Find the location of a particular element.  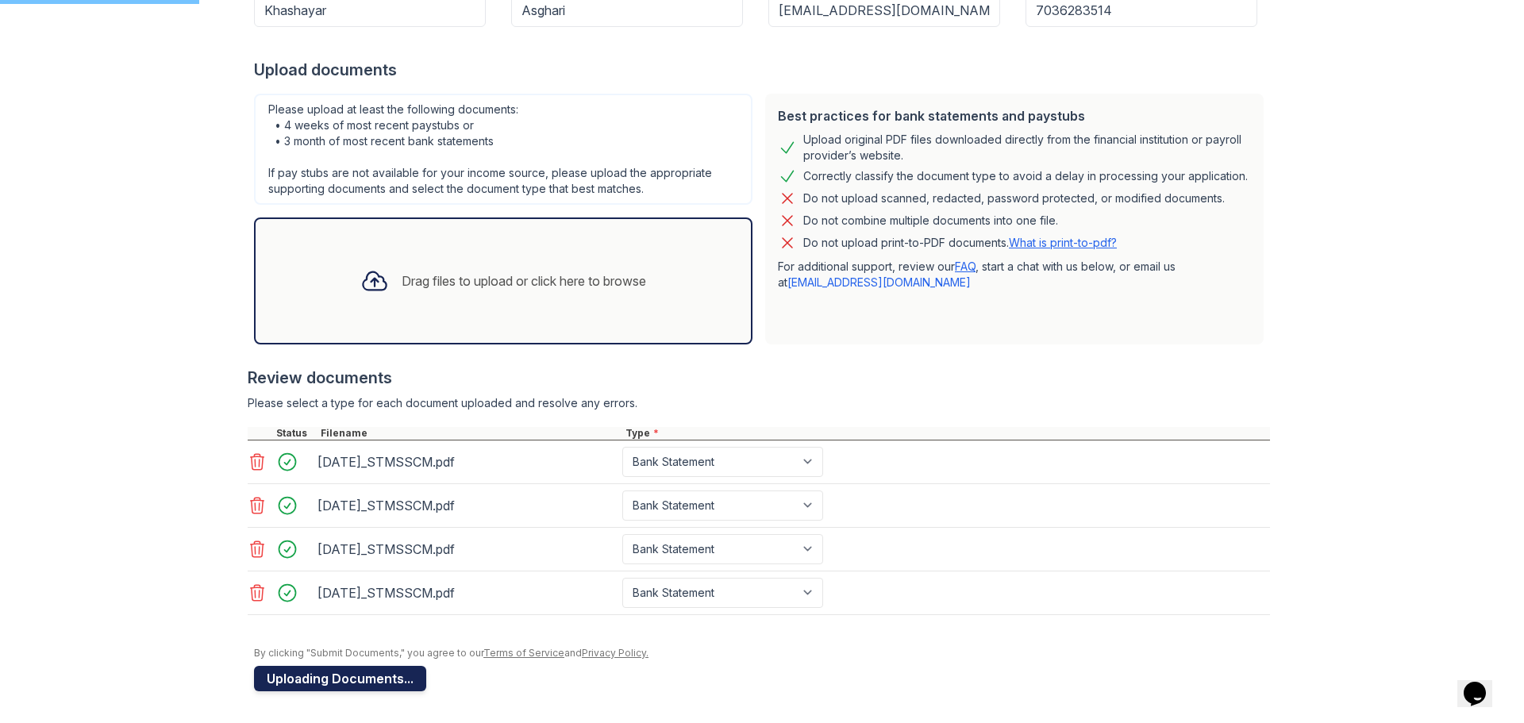

div: Correctly classify the document type to avoid a delay in processing your application. is located at coordinates (1025, 176).